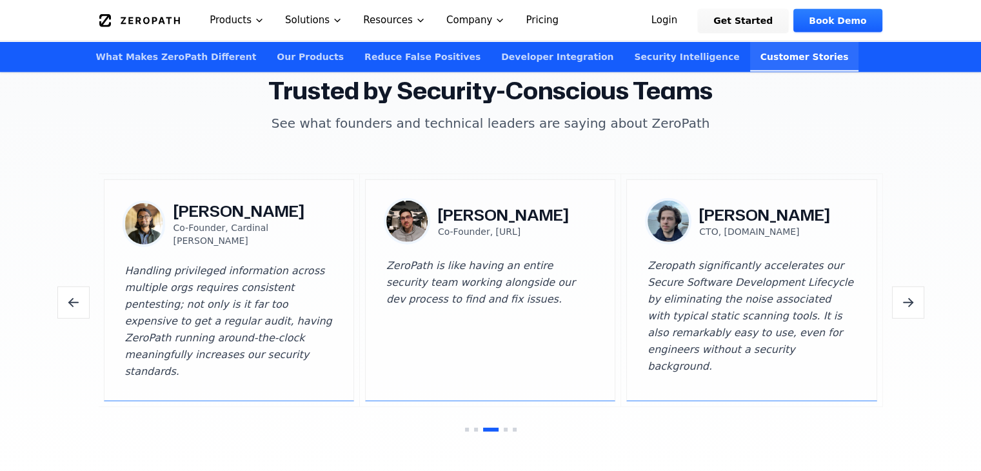 The image size is (981, 471). I want to click on a: Customer Stories, so click(804, 56).